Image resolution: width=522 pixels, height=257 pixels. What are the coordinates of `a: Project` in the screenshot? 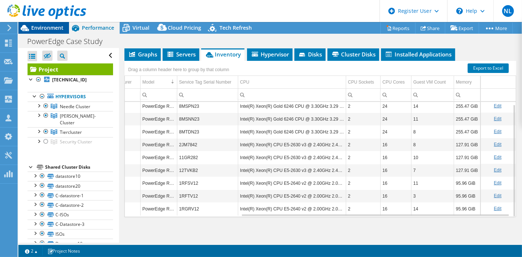 It's located at (70, 69).